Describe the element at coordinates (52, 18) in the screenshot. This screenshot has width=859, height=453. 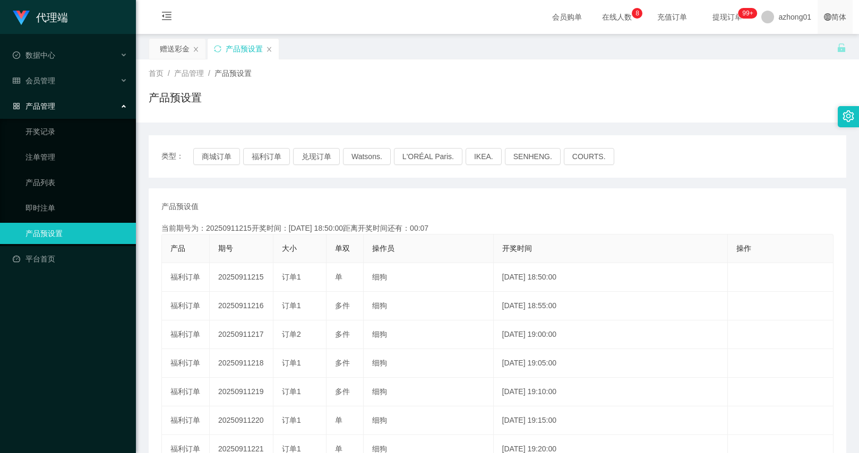
I see `h1: 代理端` at that location.